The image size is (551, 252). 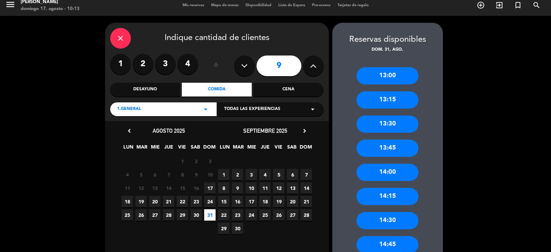 What do you see at coordinates (237, 228) in the screenshot?
I see `span: 30` at bounding box center [237, 228].